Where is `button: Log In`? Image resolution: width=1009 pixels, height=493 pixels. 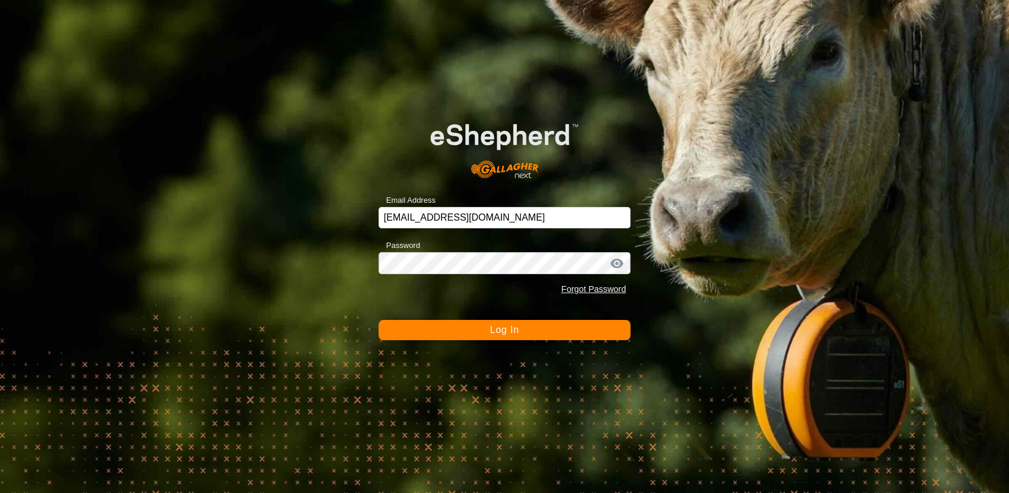 button: Log In is located at coordinates (505, 330).